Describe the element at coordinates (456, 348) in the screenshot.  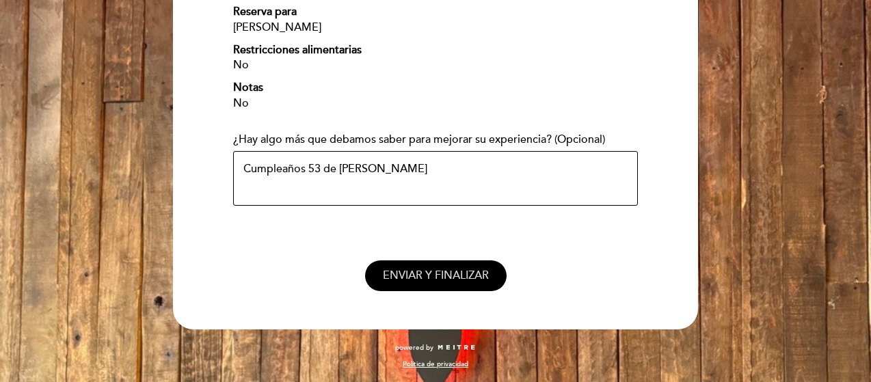
I see `img: MEITRE` at that location.